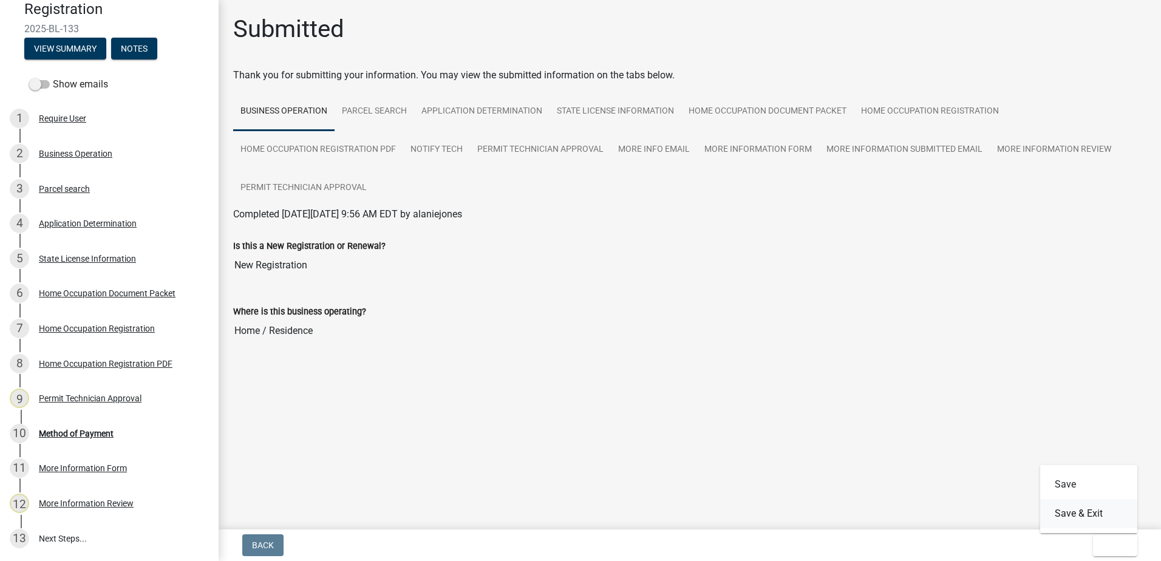 The height and width of the screenshot is (561, 1161). Describe the element at coordinates (107, 293) in the screenshot. I see `div: Home Occupation Document Packet` at that location.